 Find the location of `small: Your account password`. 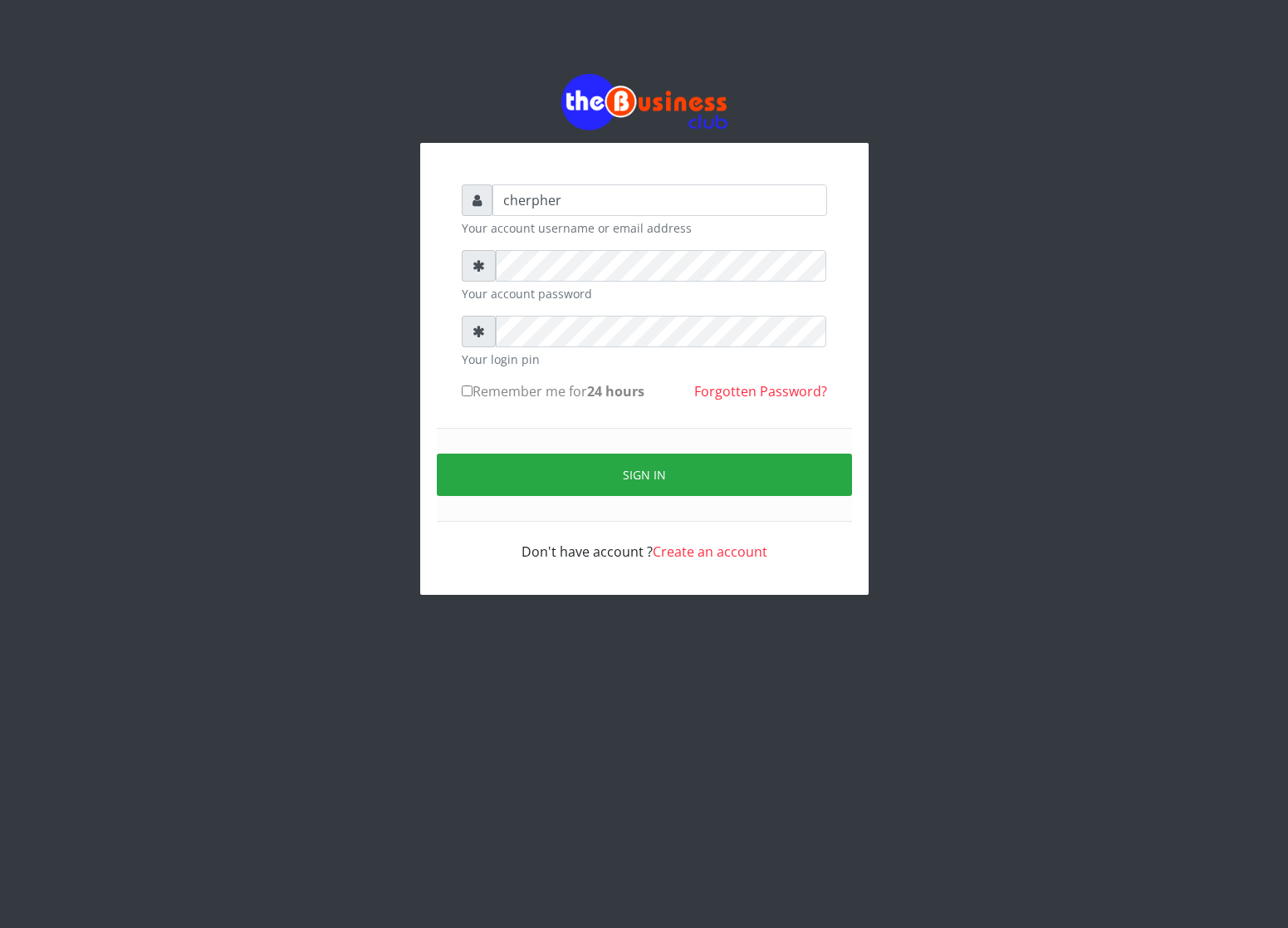

small: Your account password is located at coordinates (644, 293).